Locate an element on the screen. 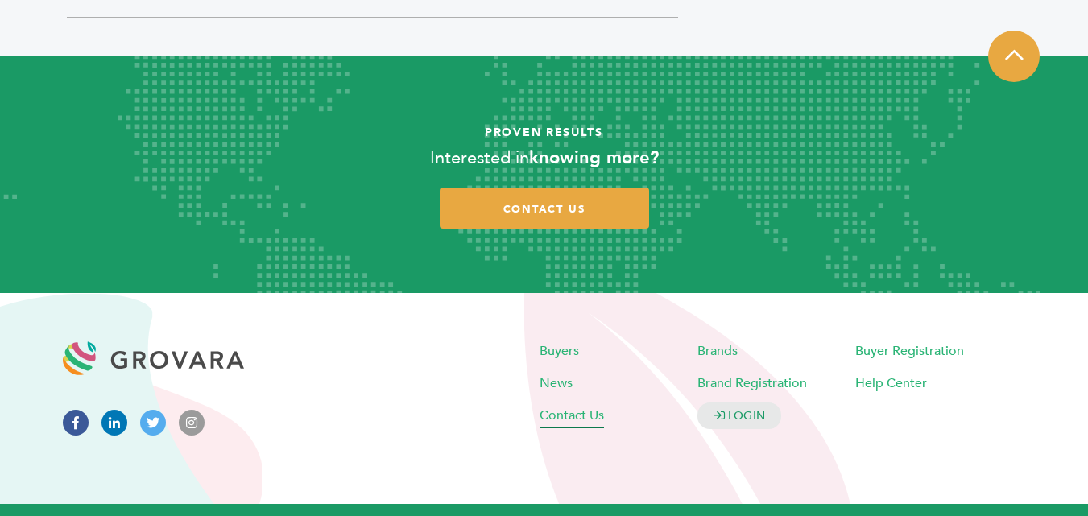 This screenshot has width=1088, height=516. a: Buyer Registration is located at coordinates (909, 351).